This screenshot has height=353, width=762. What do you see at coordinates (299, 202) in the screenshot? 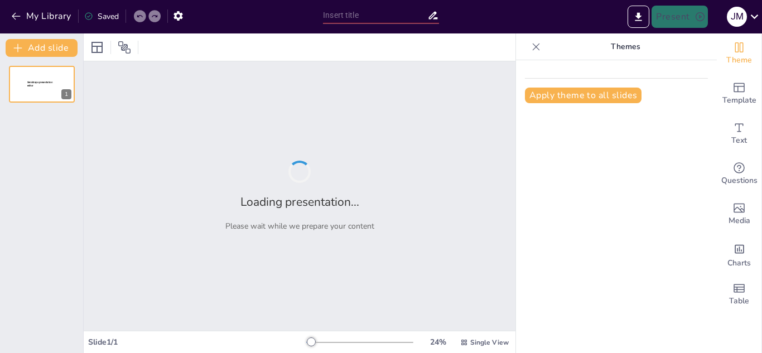
I see `h2: Loading presentation...` at bounding box center [299, 202].